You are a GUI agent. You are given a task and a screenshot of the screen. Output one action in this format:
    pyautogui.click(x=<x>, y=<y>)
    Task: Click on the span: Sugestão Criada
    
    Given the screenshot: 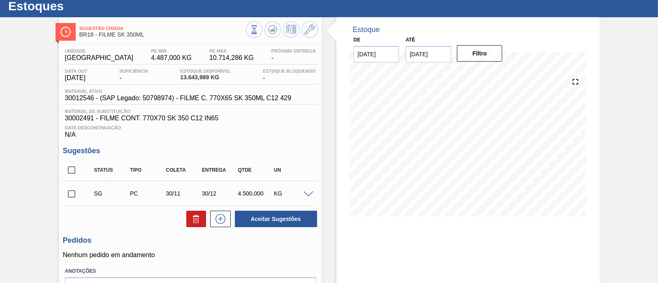 What is the action you would take?
    pyautogui.click(x=162, y=28)
    